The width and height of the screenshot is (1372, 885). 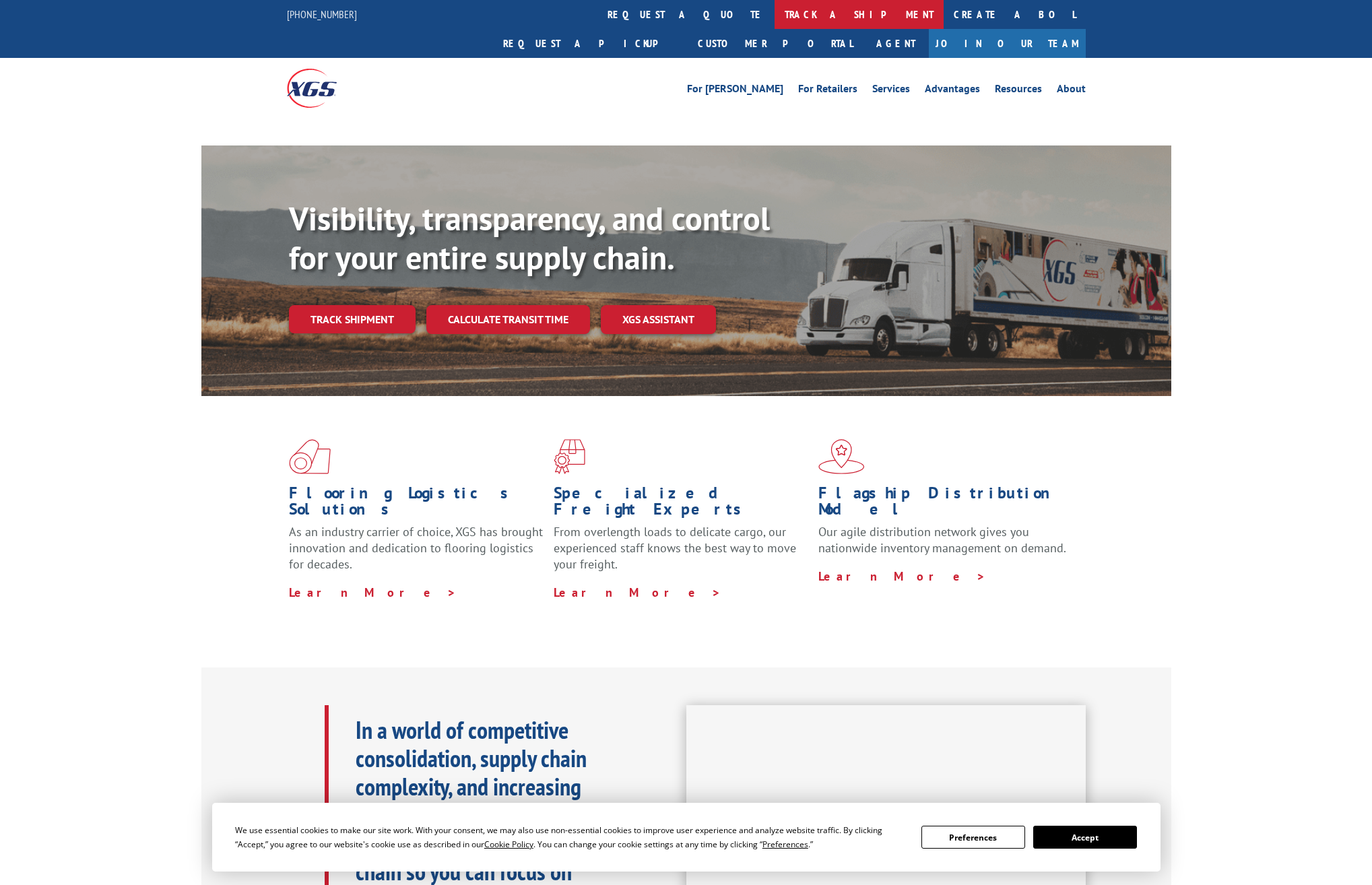 What do you see at coordinates (896, 43) in the screenshot?
I see `a: Agent` at bounding box center [896, 43].